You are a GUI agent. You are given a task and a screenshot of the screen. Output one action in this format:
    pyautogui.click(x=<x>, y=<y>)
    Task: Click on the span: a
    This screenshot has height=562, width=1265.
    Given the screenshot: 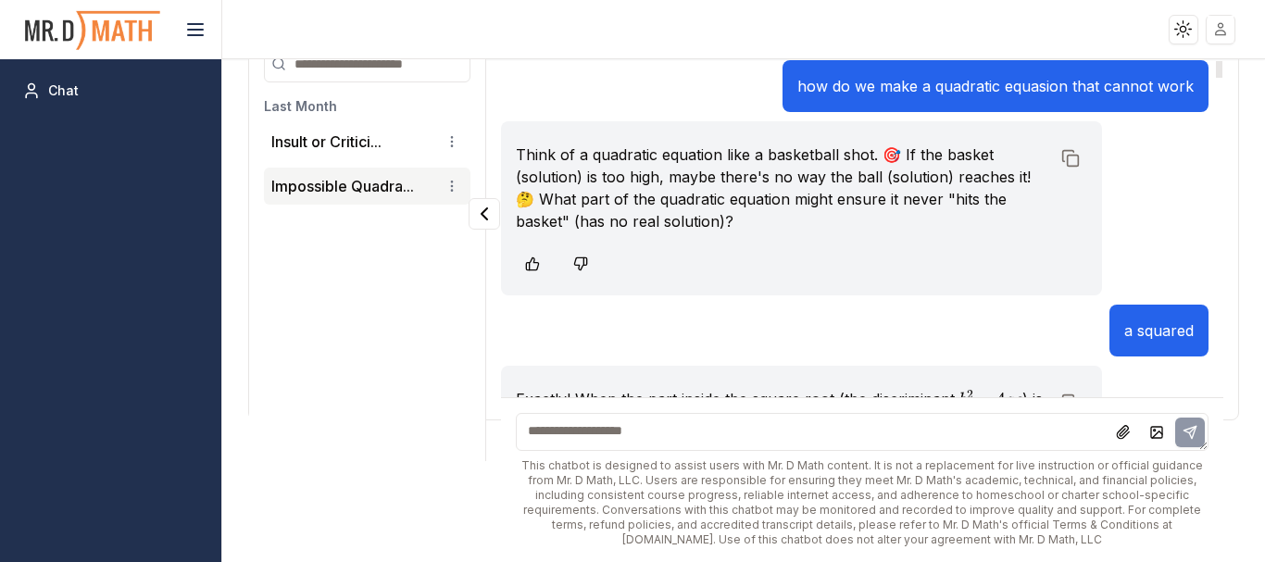 What is the action you would take?
    pyautogui.click(x=1011, y=400)
    